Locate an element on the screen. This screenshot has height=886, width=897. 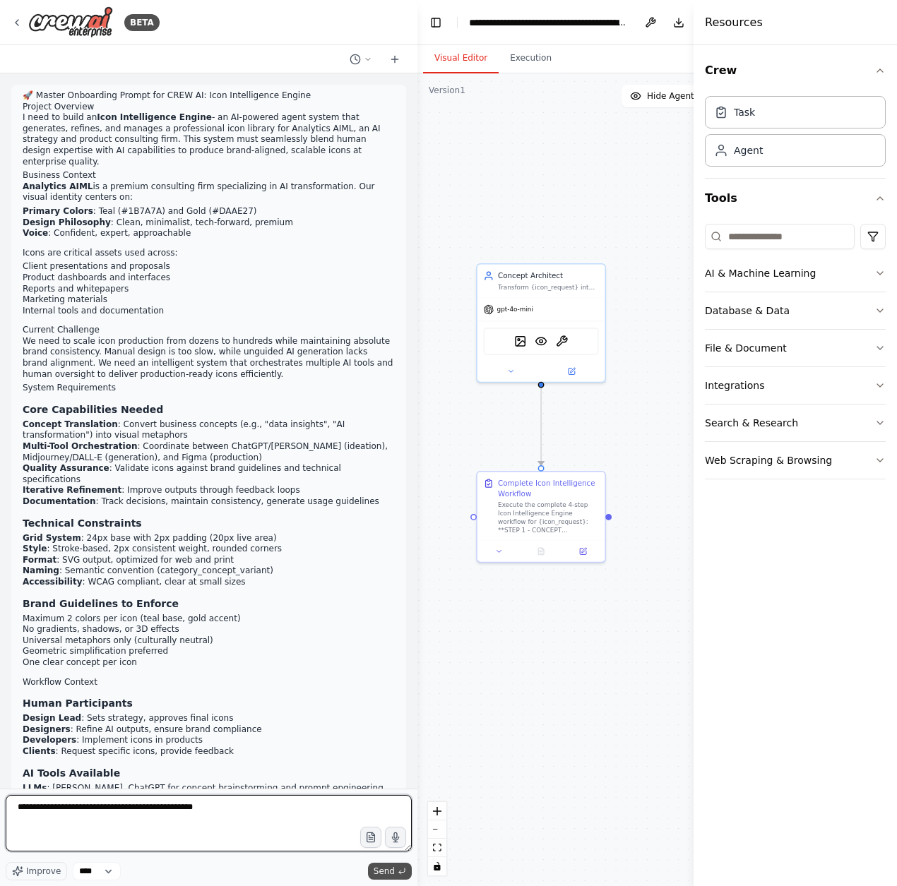
strong: Accessibility is located at coordinates (52, 582).